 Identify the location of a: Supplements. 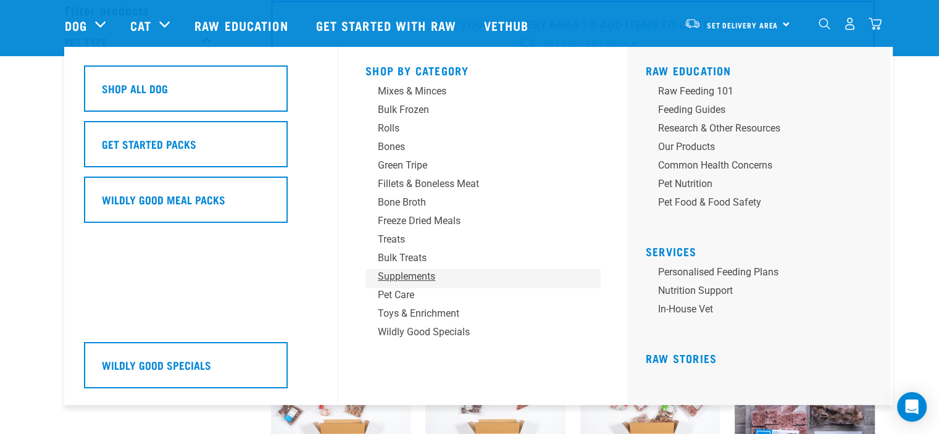
(483, 279).